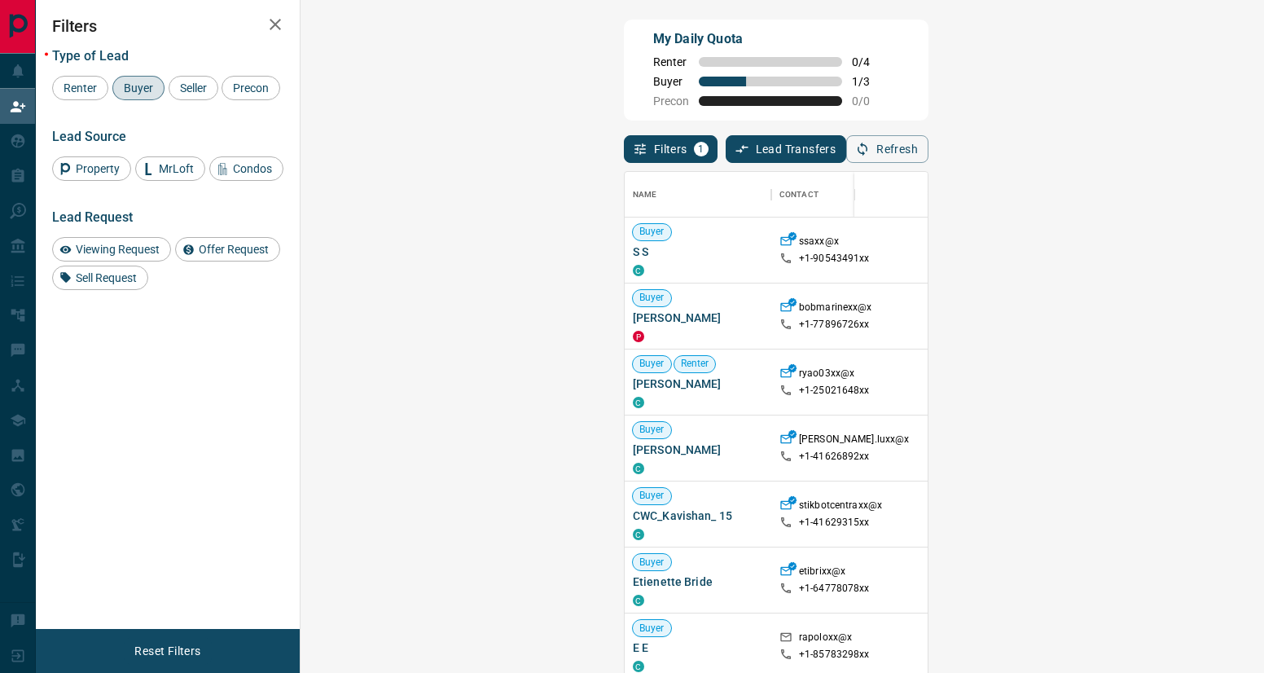 The height and width of the screenshot is (673, 1264). I want to click on p: etibrixx@x, so click(822, 572).